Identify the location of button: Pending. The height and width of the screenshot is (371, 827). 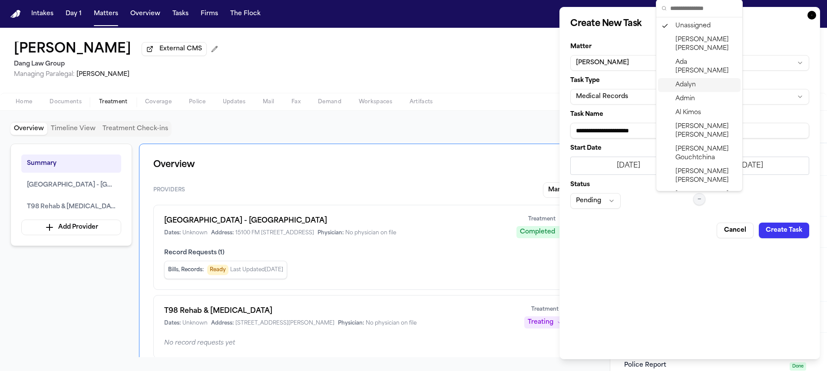
(595, 201).